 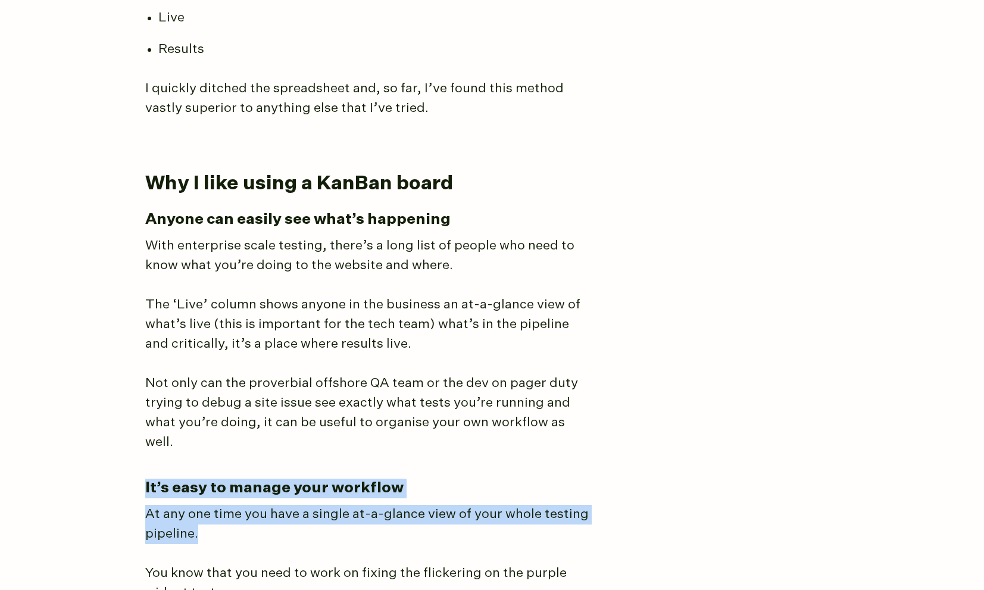 I want to click on p: Not only can the proverbial offshore QA team or the dev on pager duty trying to debug a site issu..., so click(x=369, y=413).